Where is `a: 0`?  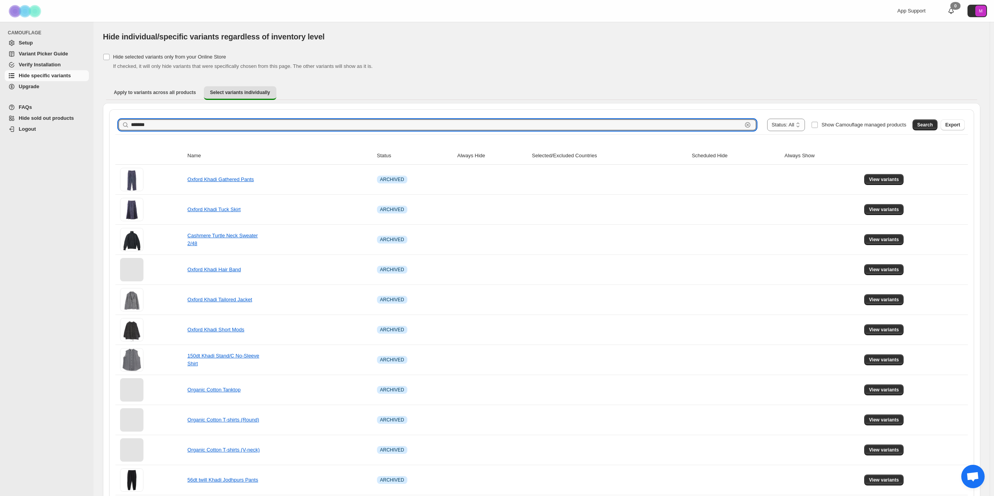 a: 0 is located at coordinates (951, 11).